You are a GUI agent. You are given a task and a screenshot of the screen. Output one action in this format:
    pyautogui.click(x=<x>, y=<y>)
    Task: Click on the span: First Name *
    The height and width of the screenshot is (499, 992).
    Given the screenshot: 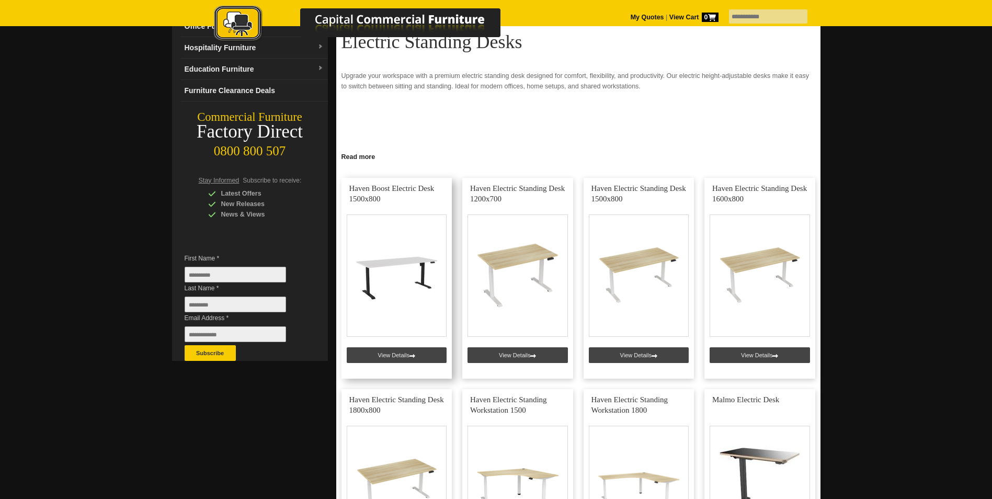 What is the action you would take?
    pyautogui.click(x=243, y=258)
    